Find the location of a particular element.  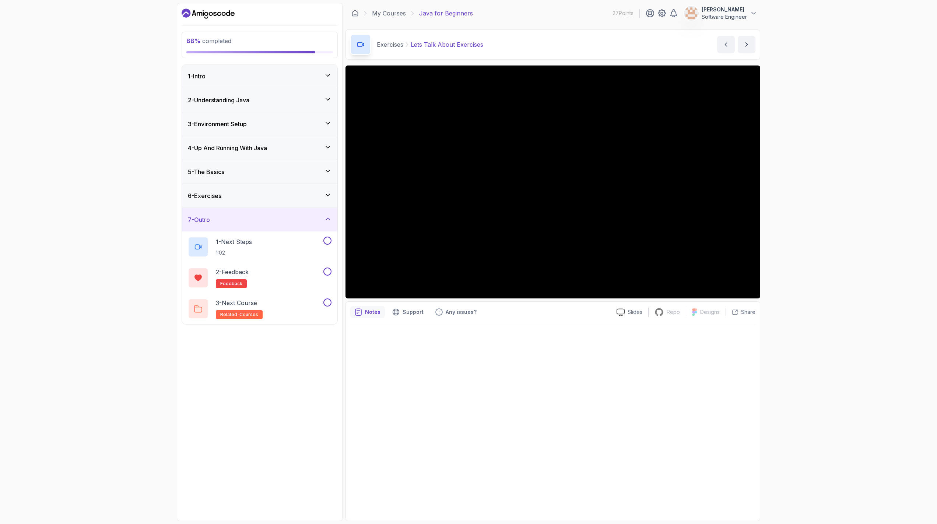

p: 27 Points is located at coordinates (623, 13).